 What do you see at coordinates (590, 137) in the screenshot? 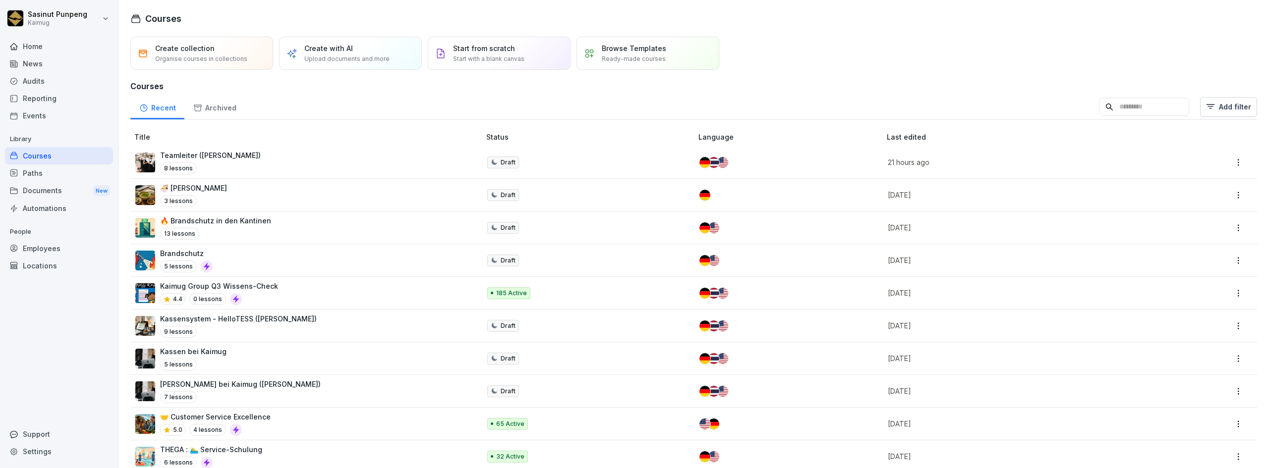
I see `p: Status` at bounding box center [590, 137].